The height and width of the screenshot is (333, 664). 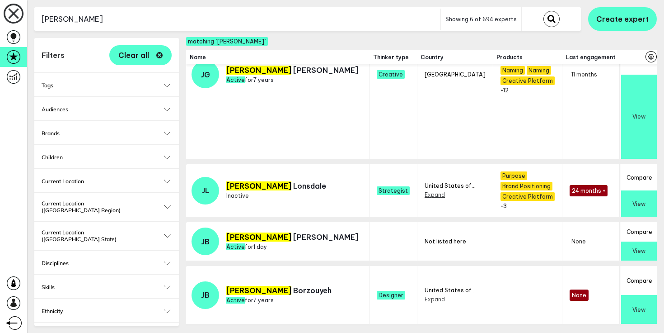 I want to click on h2: Brands, so click(x=107, y=133).